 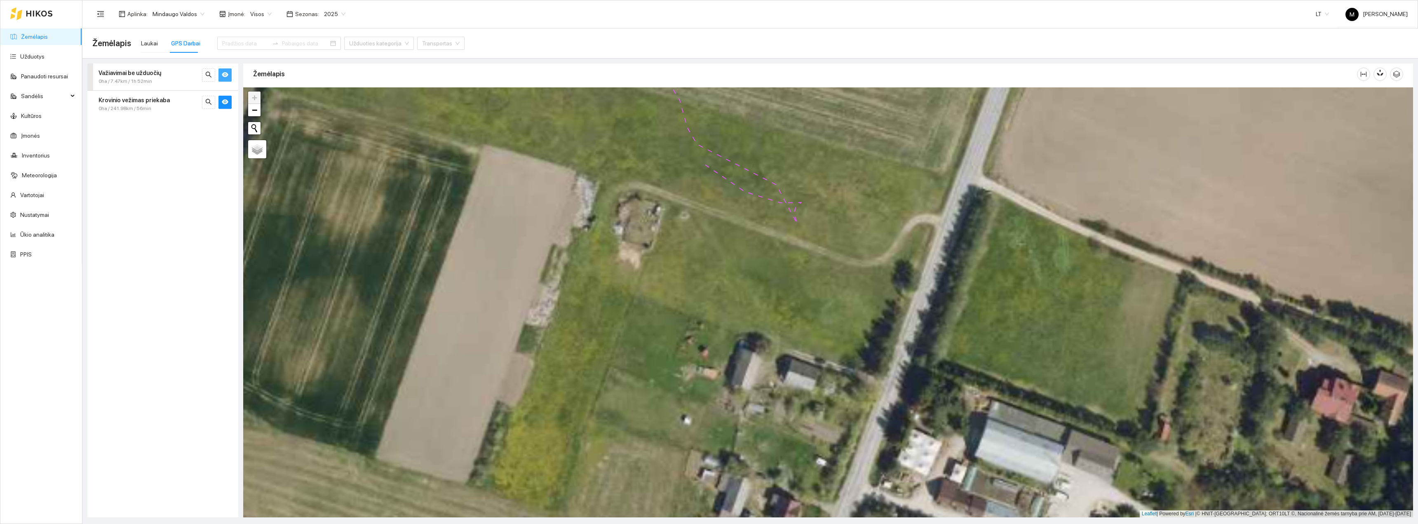 What do you see at coordinates (36, 155) in the screenshot?
I see `a: Inventorius` at bounding box center [36, 155].